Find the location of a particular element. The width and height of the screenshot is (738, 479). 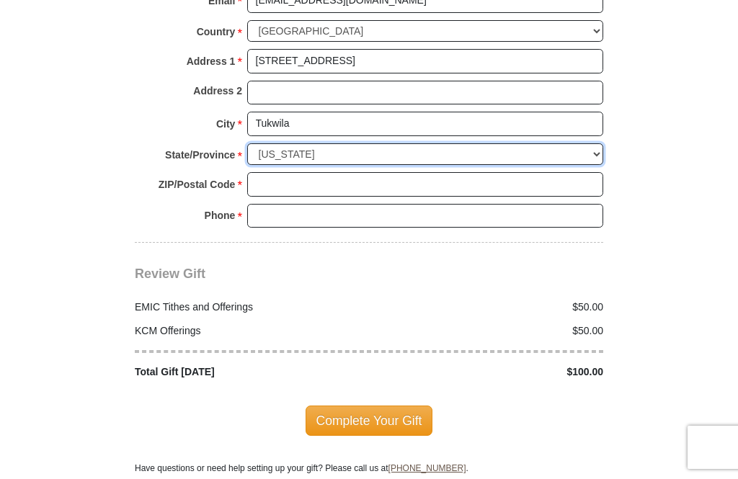

span: Complete Your Gift is located at coordinates (369, 421).